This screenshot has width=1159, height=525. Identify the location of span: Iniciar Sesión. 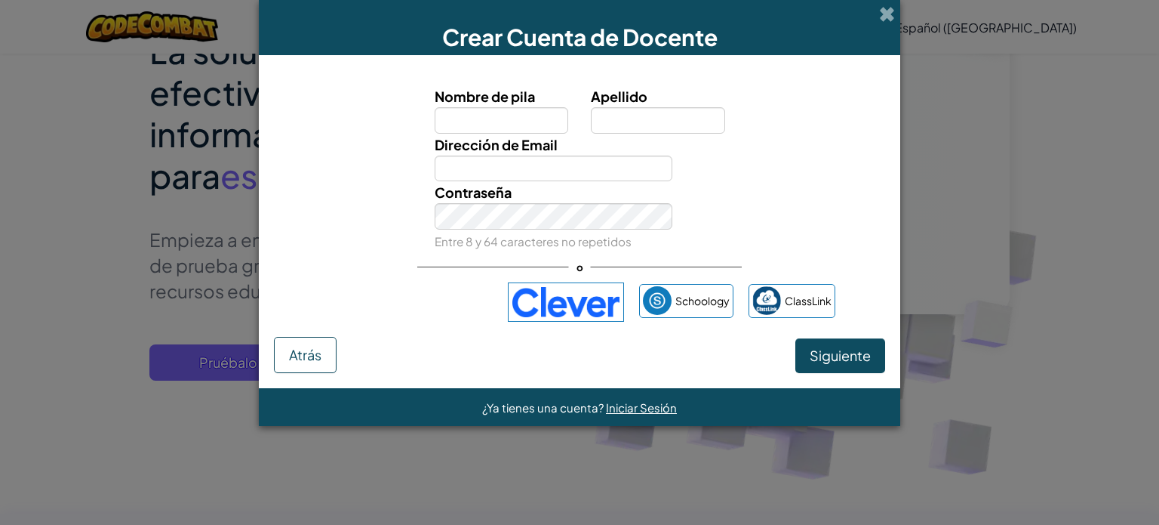
(642, 407).